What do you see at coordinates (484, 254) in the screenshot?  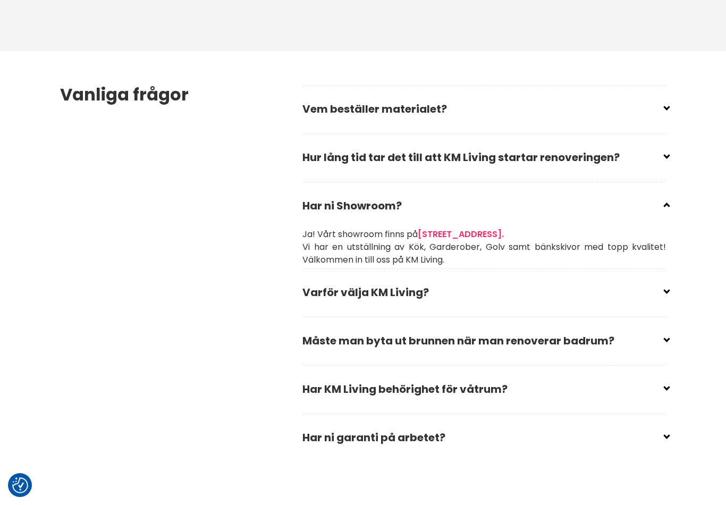 I see `p: Vi har en utställning av Kök, Garderober, Golv samt bänkskivor med topp kvalitet! Välkommen in ti...` at bounding box center [484, 254].